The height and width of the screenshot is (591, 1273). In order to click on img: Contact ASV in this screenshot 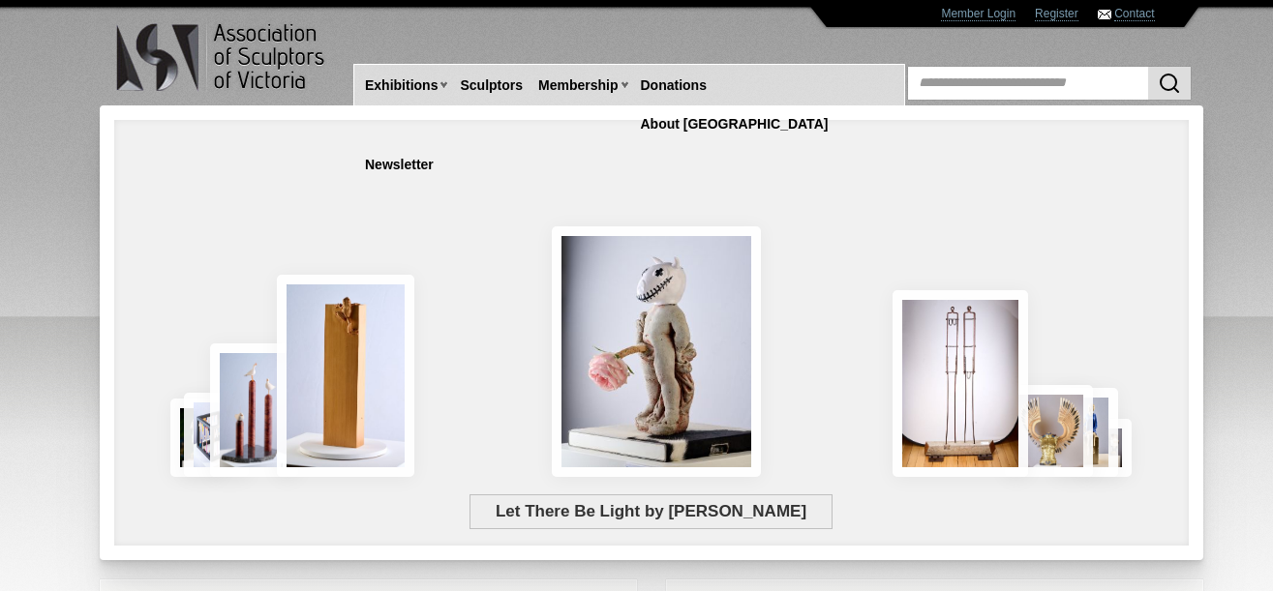, I will do `click(1104, 15)`.